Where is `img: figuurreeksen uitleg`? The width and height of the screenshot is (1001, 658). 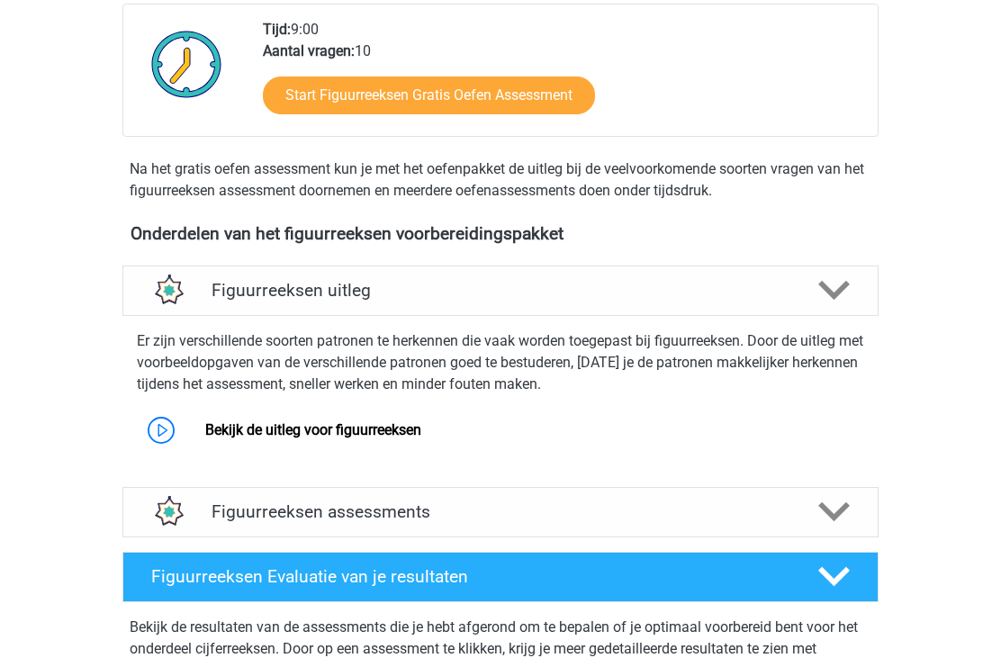 img: figuurreeksen uitleg is located at coordinates (167, 290).